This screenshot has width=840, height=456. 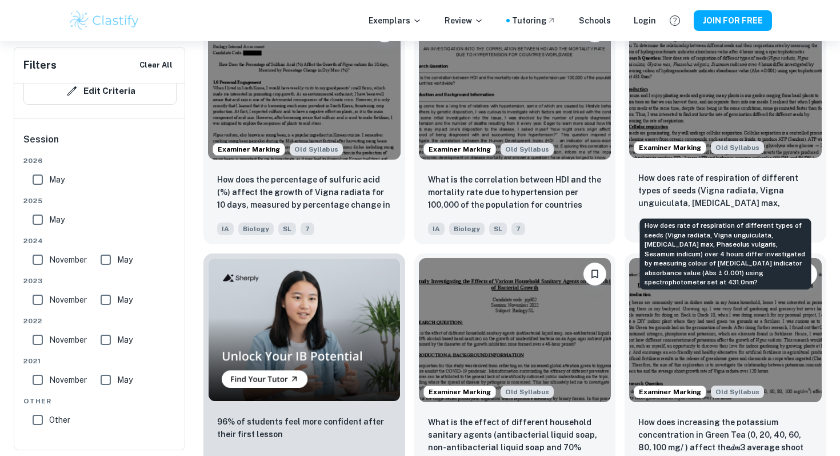 I want to click on button: Help and Feedback, so click(x=675, y=21).